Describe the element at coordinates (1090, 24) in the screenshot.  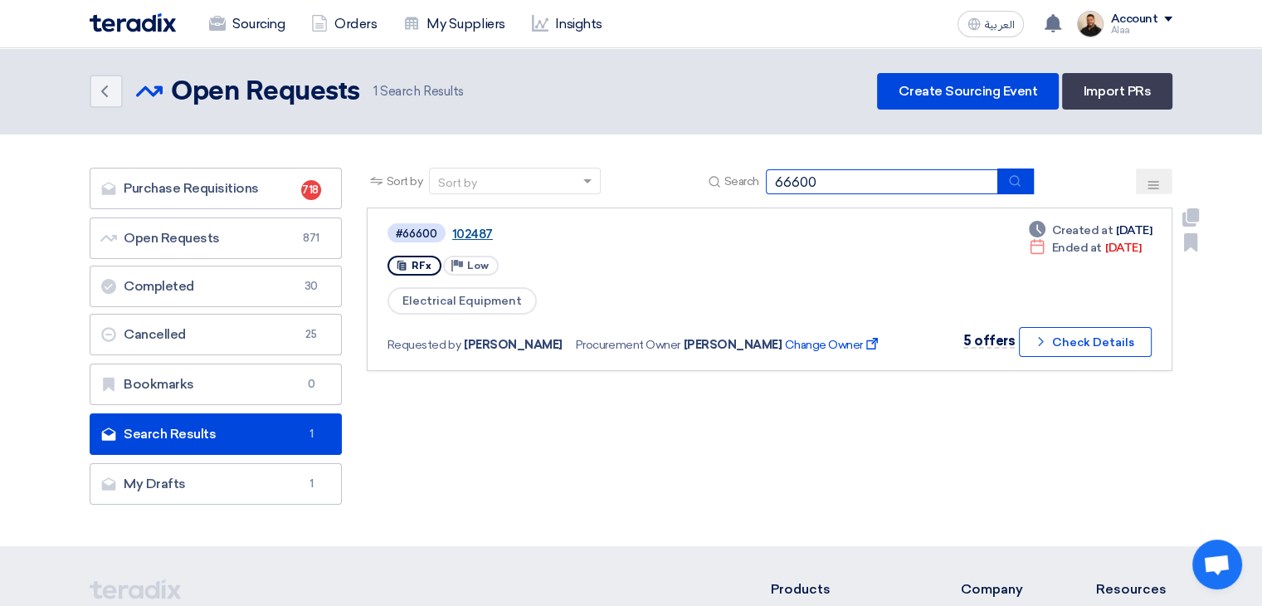
I see `img: MAA_1717931611039.JPG` at that location.